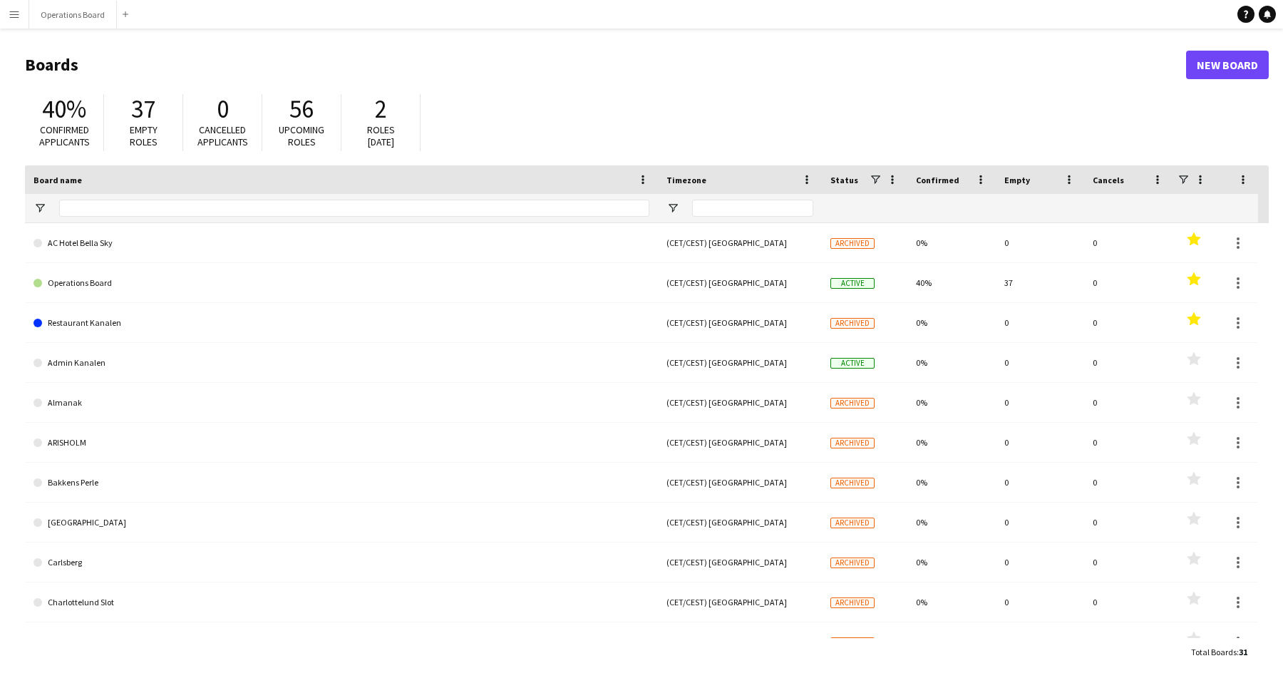 This screenshot has height=688, width=1283. Describe the element at coordinates (341, 642) in the screenshot. I see `a: Firm Living` at that location.